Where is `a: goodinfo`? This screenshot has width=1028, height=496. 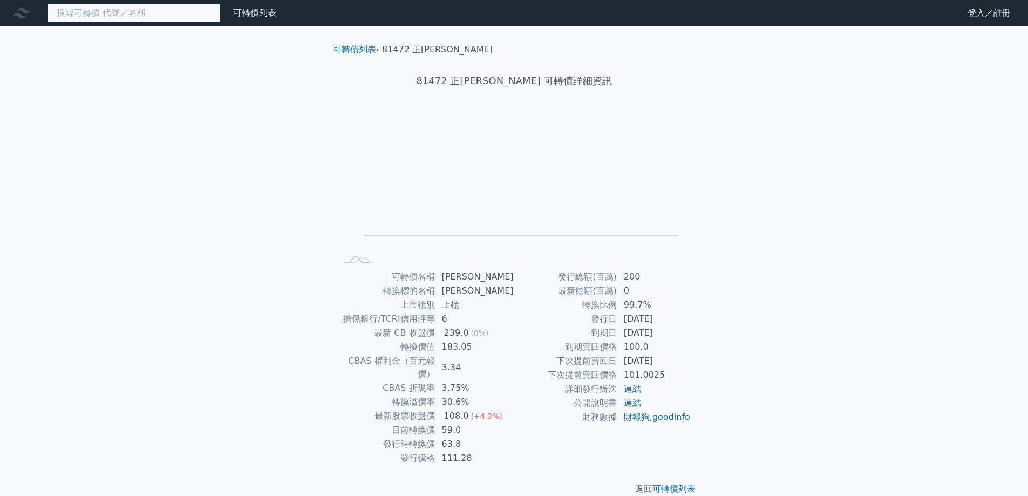
a: goodinfo is located at coordinates (672, 417).